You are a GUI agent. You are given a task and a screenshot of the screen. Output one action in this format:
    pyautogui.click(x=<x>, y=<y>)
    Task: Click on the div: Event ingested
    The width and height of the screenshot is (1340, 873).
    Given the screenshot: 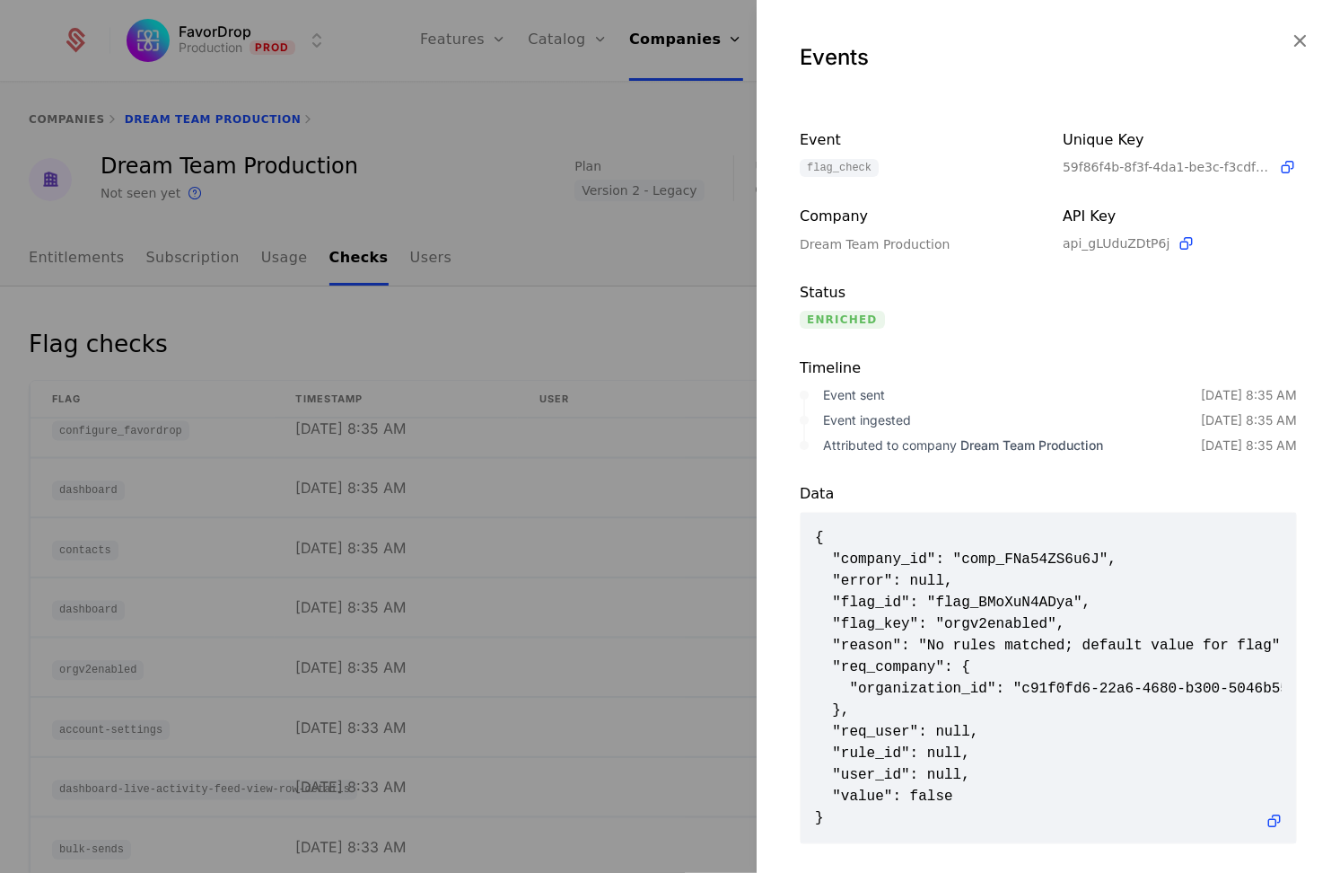 What is the action you would take?
    pyautogui.click(x=1012, y=420)
    